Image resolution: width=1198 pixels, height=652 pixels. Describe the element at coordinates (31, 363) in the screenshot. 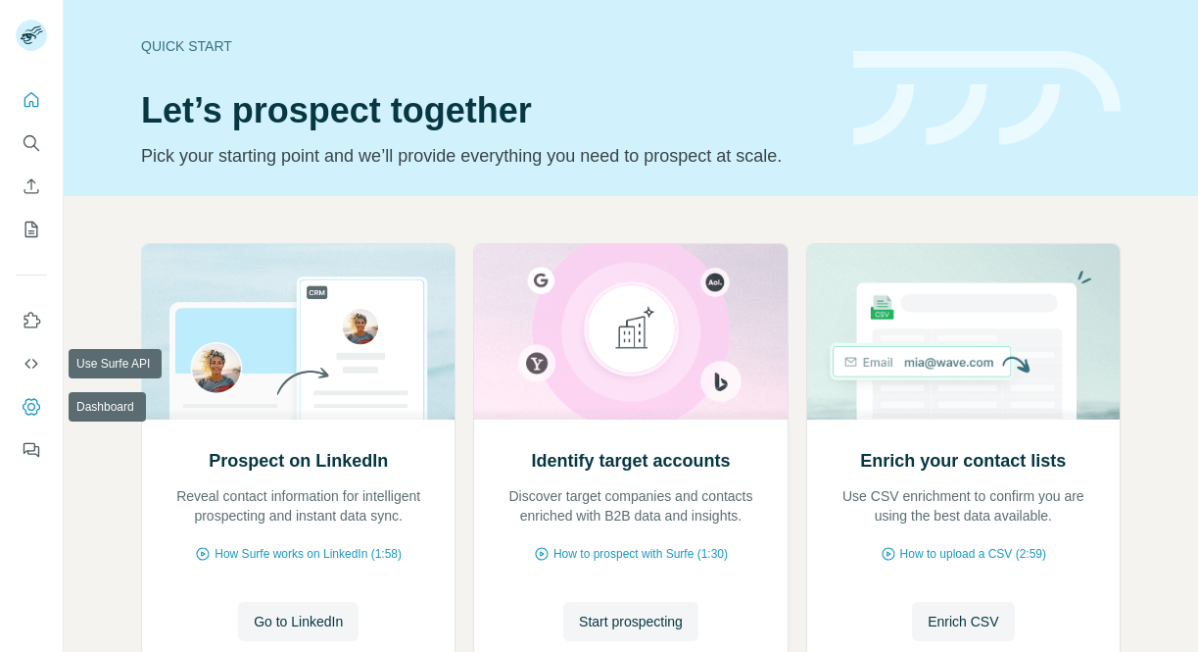

I see `button: Use Surfe API` at that location.